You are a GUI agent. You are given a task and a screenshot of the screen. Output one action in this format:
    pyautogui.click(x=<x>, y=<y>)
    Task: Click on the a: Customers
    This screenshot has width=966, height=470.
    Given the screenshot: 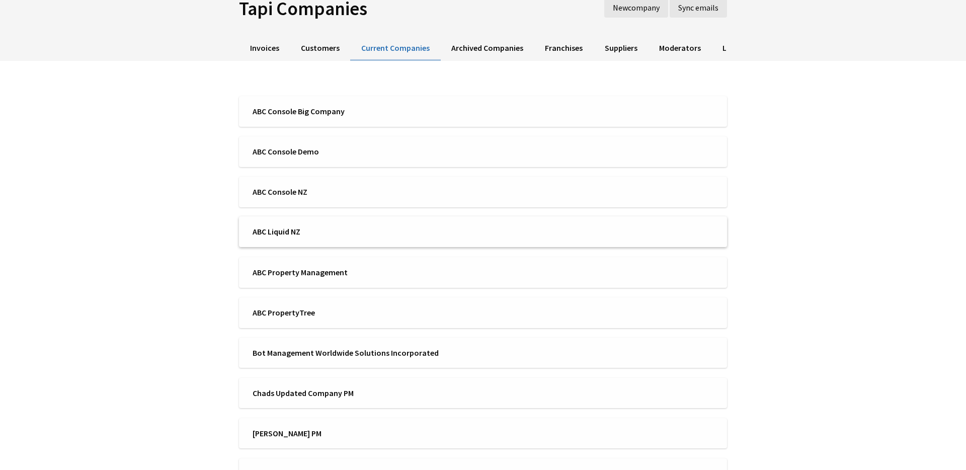 What is the action you would take?
    pyautogui.click(x=320, y=48)
    